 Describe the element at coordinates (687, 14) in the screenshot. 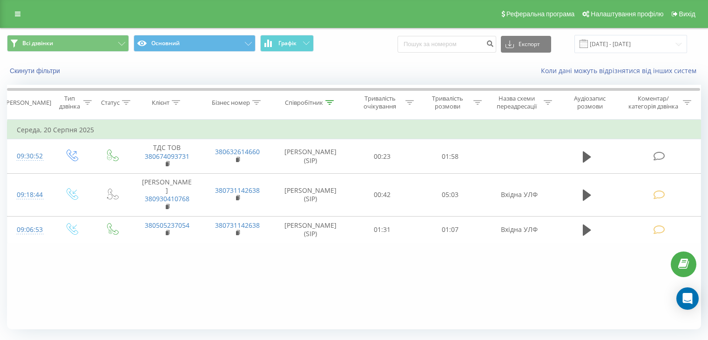

I see `span: Вихід` at that location.